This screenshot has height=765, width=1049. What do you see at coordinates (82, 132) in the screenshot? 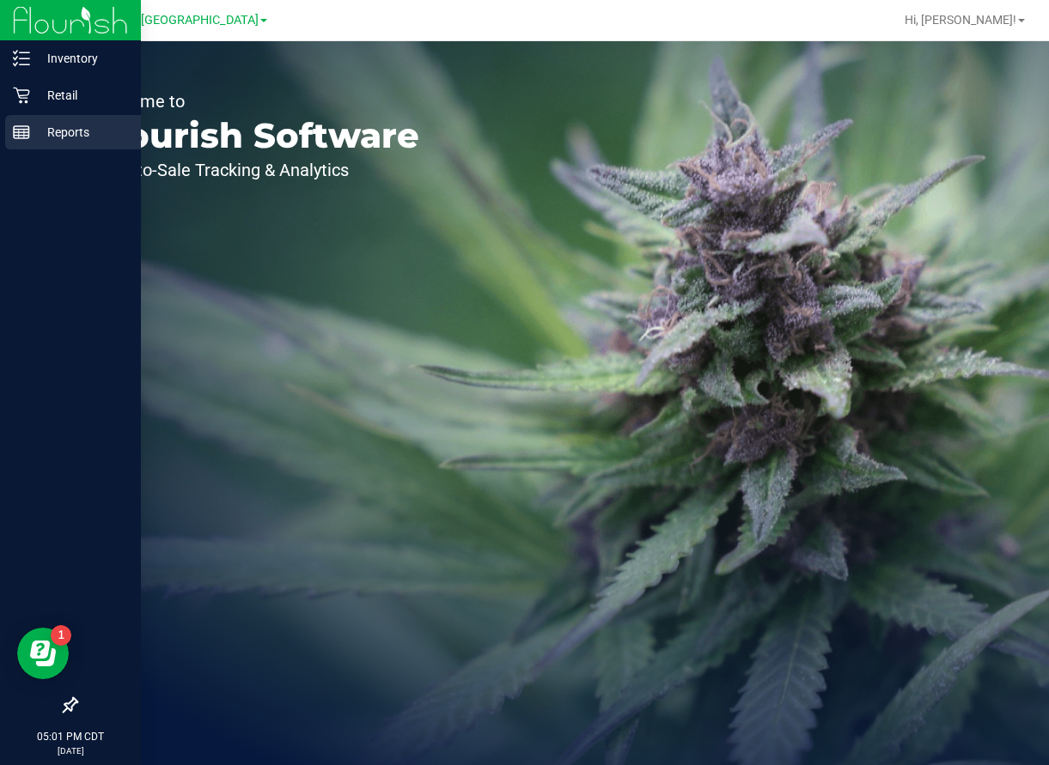
I see `p: Reports` at bounding box center [82, 132].